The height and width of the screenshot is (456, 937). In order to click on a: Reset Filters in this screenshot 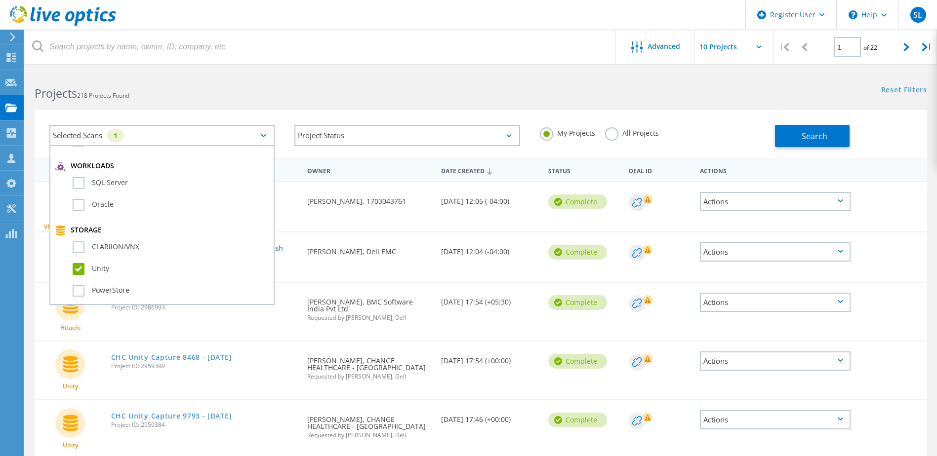, I will do `click(903, 90)`.